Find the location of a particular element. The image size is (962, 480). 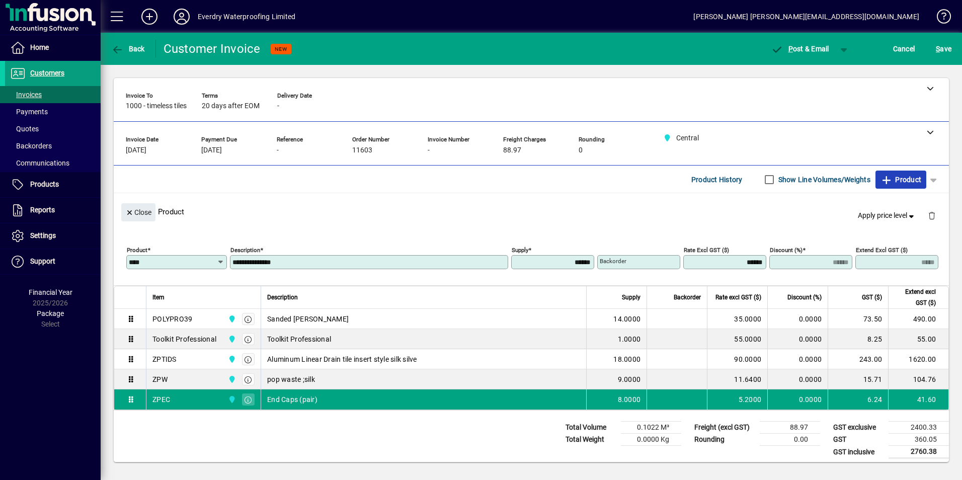

div: ZPW is located at coordinates (160, 379).